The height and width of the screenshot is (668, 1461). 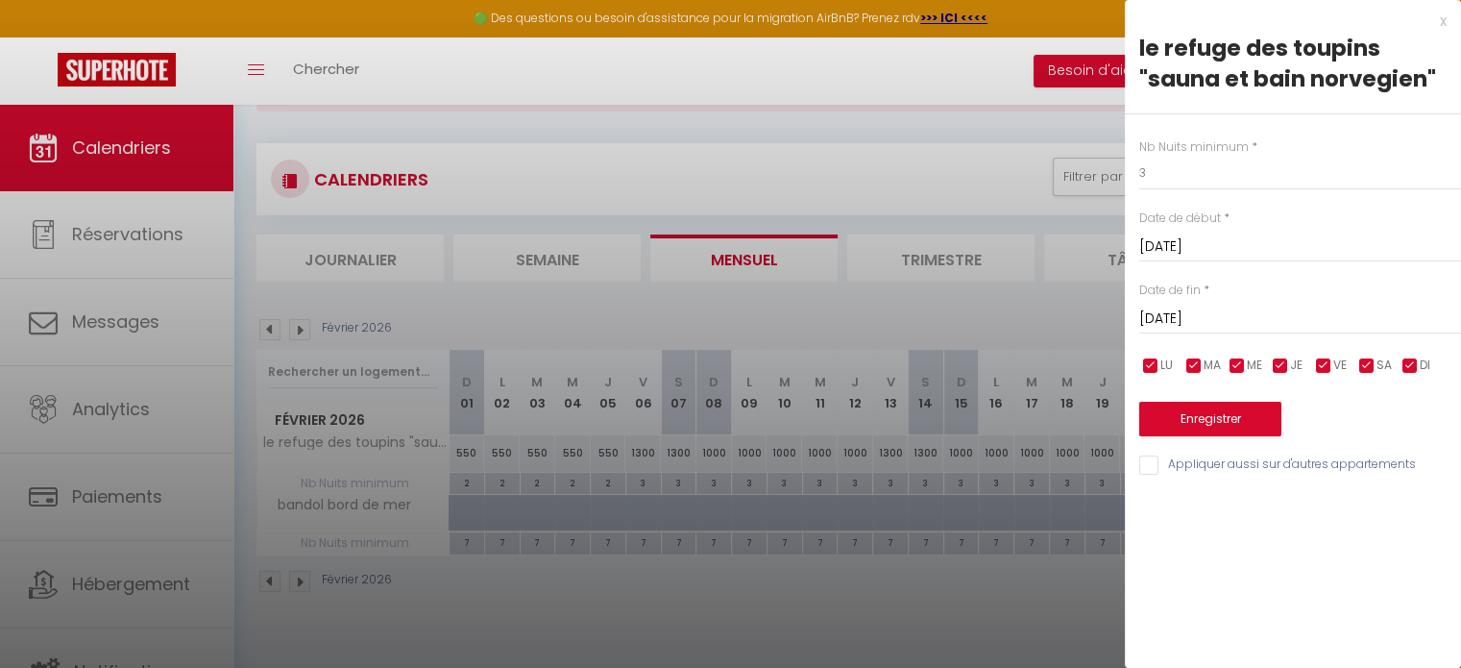 I want to click on span: VE, so click(x=1340, y=365).